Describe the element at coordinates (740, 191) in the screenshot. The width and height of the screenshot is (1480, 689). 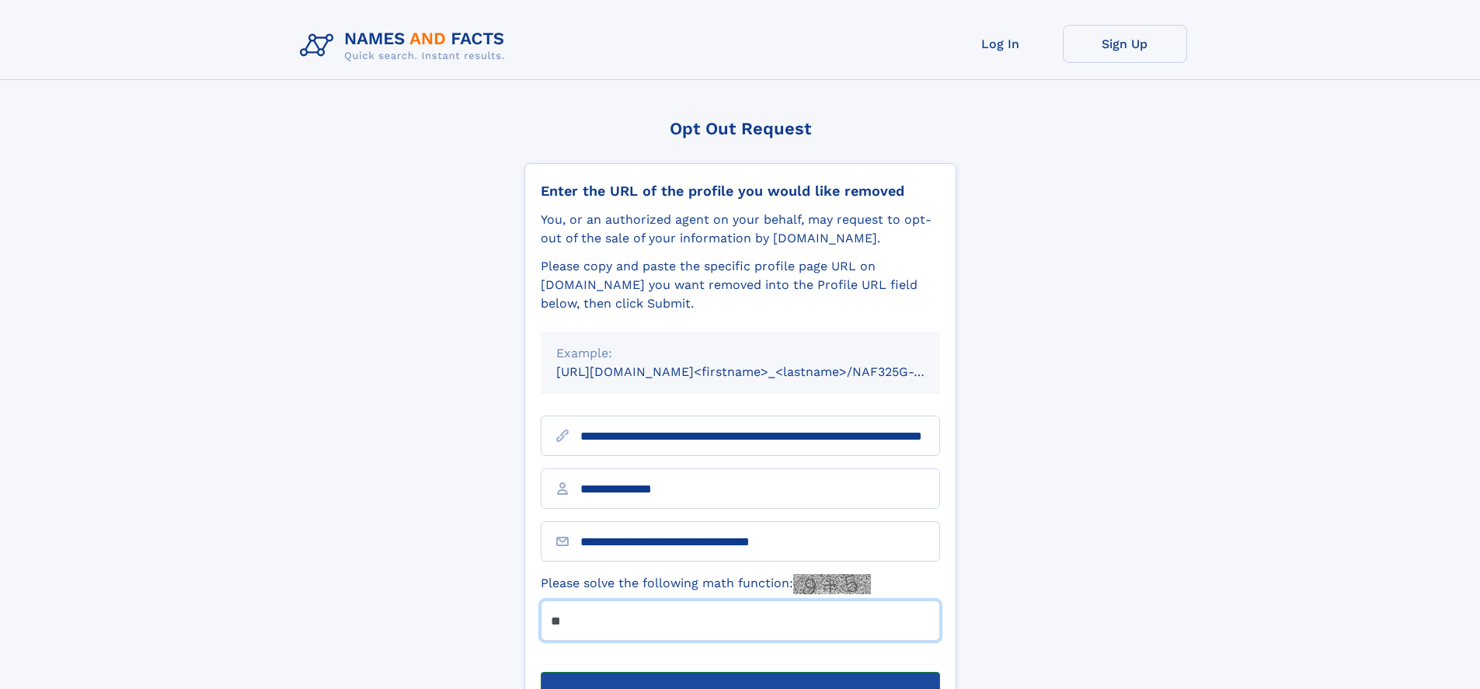
I see `div: Enter the URL of the profile you would like removed` at that location.